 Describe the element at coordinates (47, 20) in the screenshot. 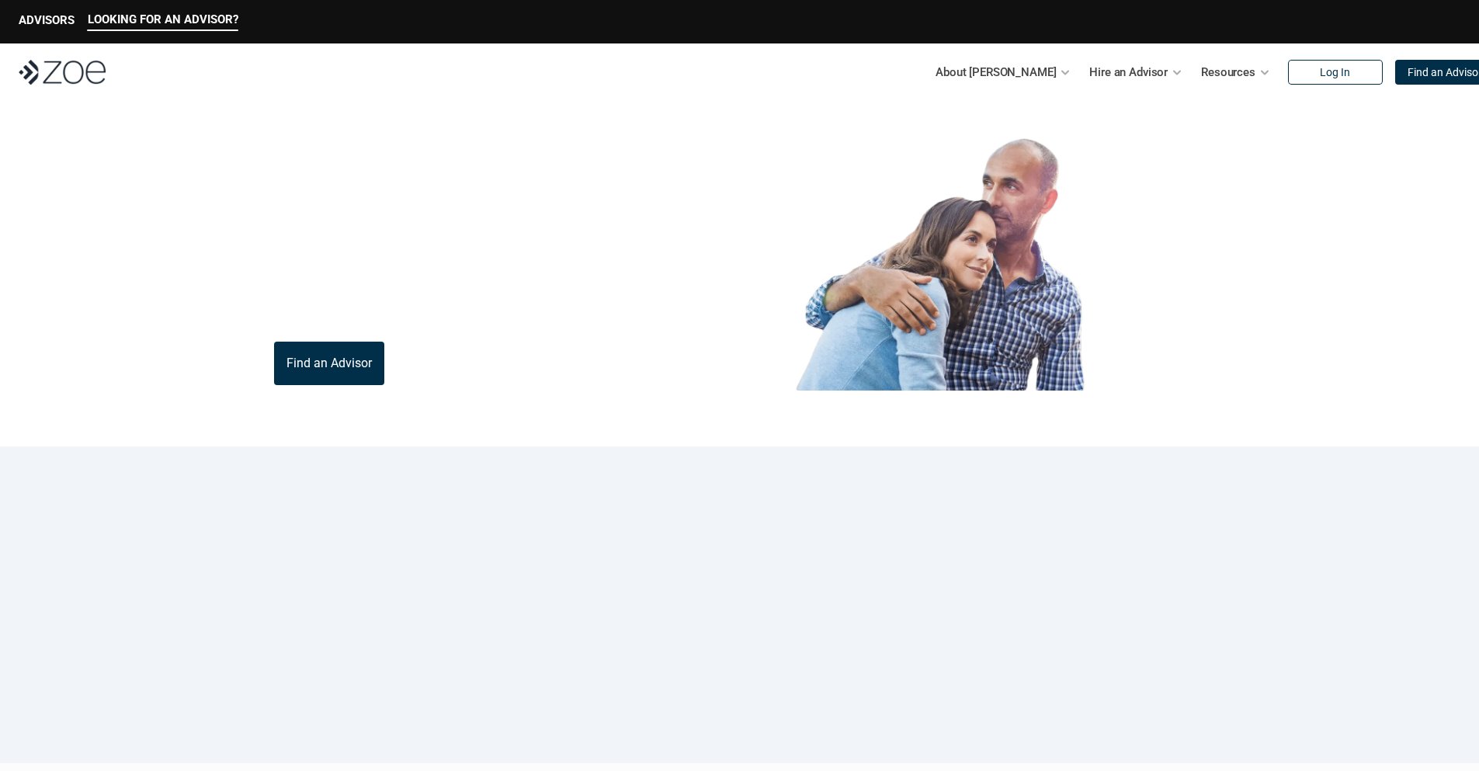

I see `p: ADVISORS` at that location.